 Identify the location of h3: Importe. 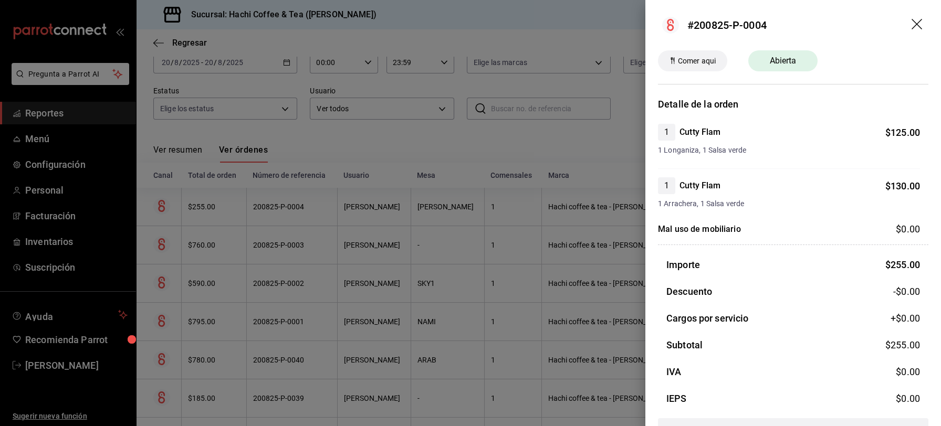
(683, 265).